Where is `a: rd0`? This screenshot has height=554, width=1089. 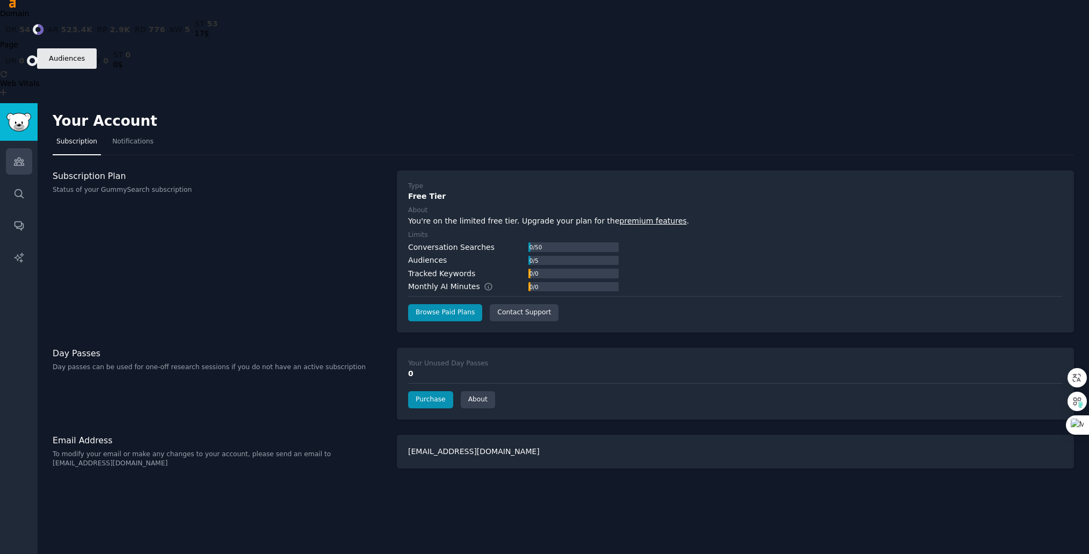 a: rd0 is located at coordinates (74, 61).